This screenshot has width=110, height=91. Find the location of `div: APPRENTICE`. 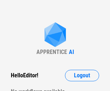

div: APPRENTICE is located at coordinates (52, 52).